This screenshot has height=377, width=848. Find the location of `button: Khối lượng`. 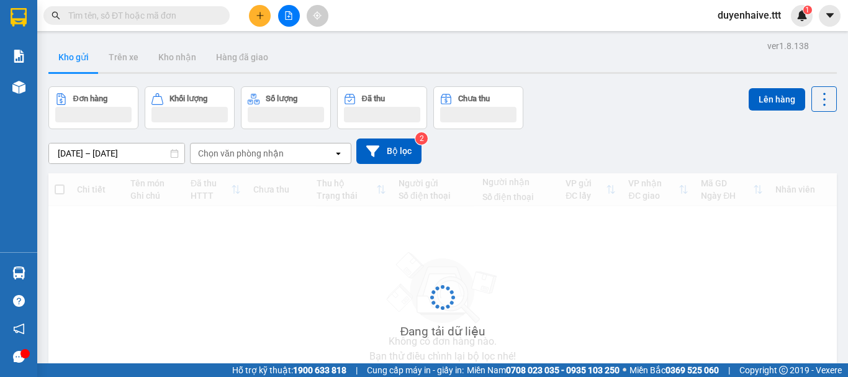

button: Khối lượng is located at coordinates (189, 107).